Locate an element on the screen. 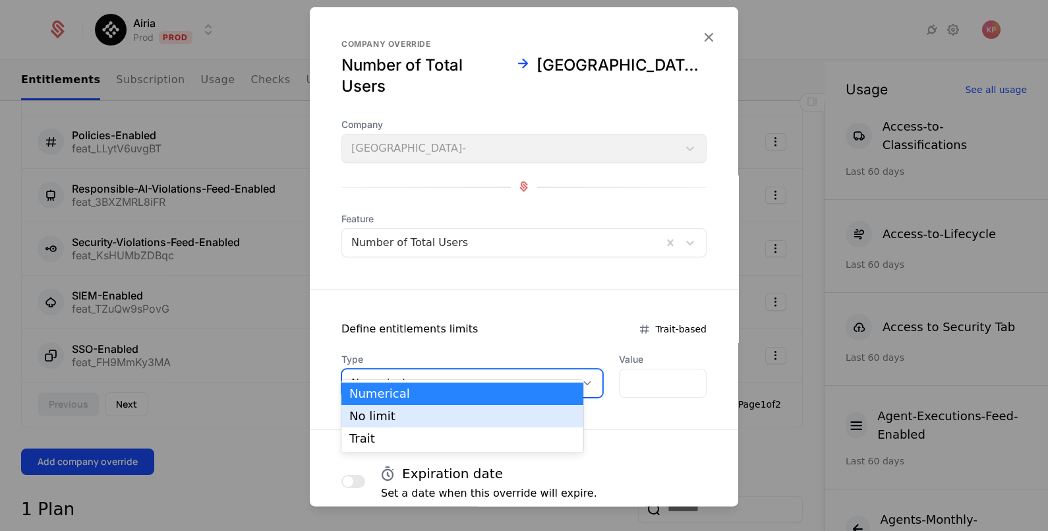  div: El Paso County- is located at coordinates (621, 75).